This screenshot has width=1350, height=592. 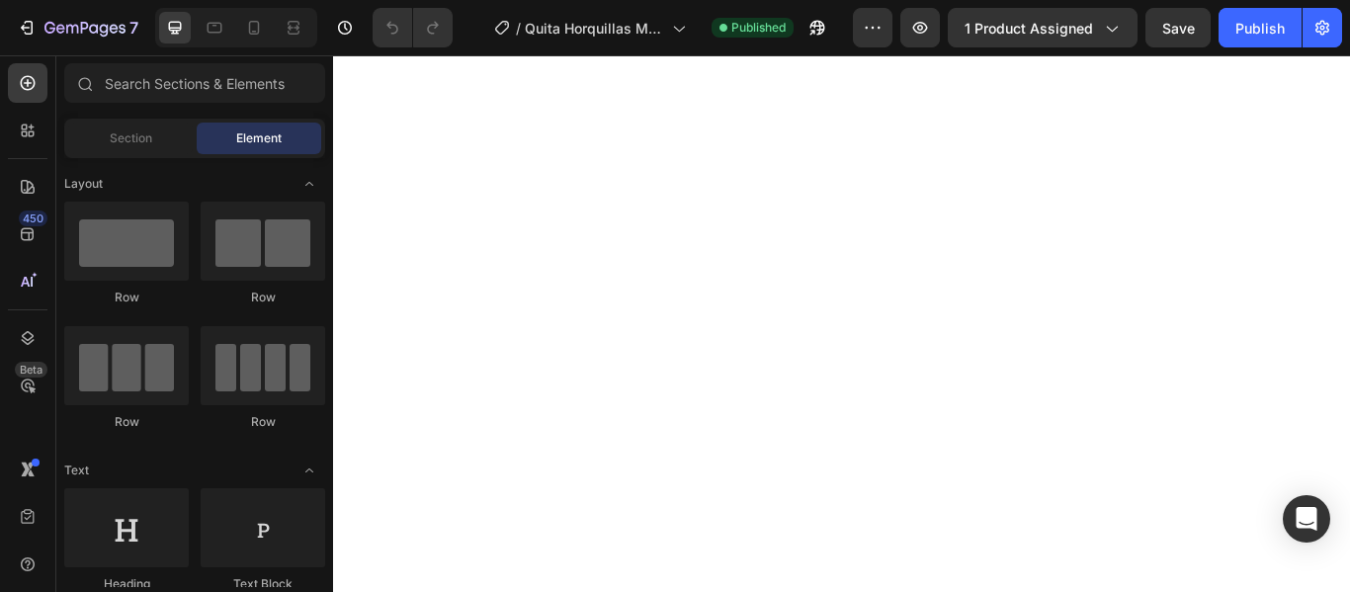 What do you see at coordinates (133, 28) in the screenshot?
I see `p: 7` at bounding box center [133, 28].